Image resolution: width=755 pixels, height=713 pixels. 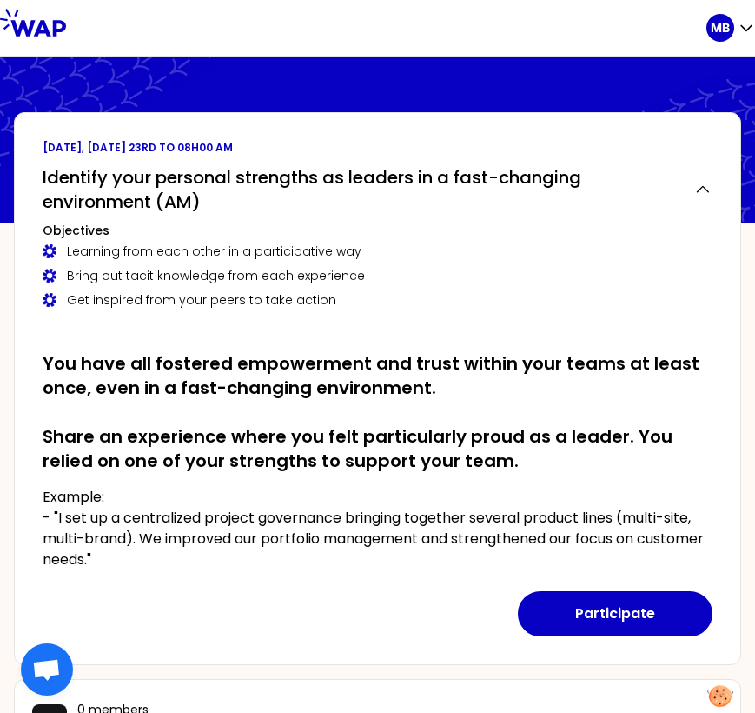 What do you see at coordinates (377, 412) in the screenshot?
I see `h2: You have all fostered empowerment and trust within your teams at least once, even in a fast-chang...` at bounding box center [377, 412].